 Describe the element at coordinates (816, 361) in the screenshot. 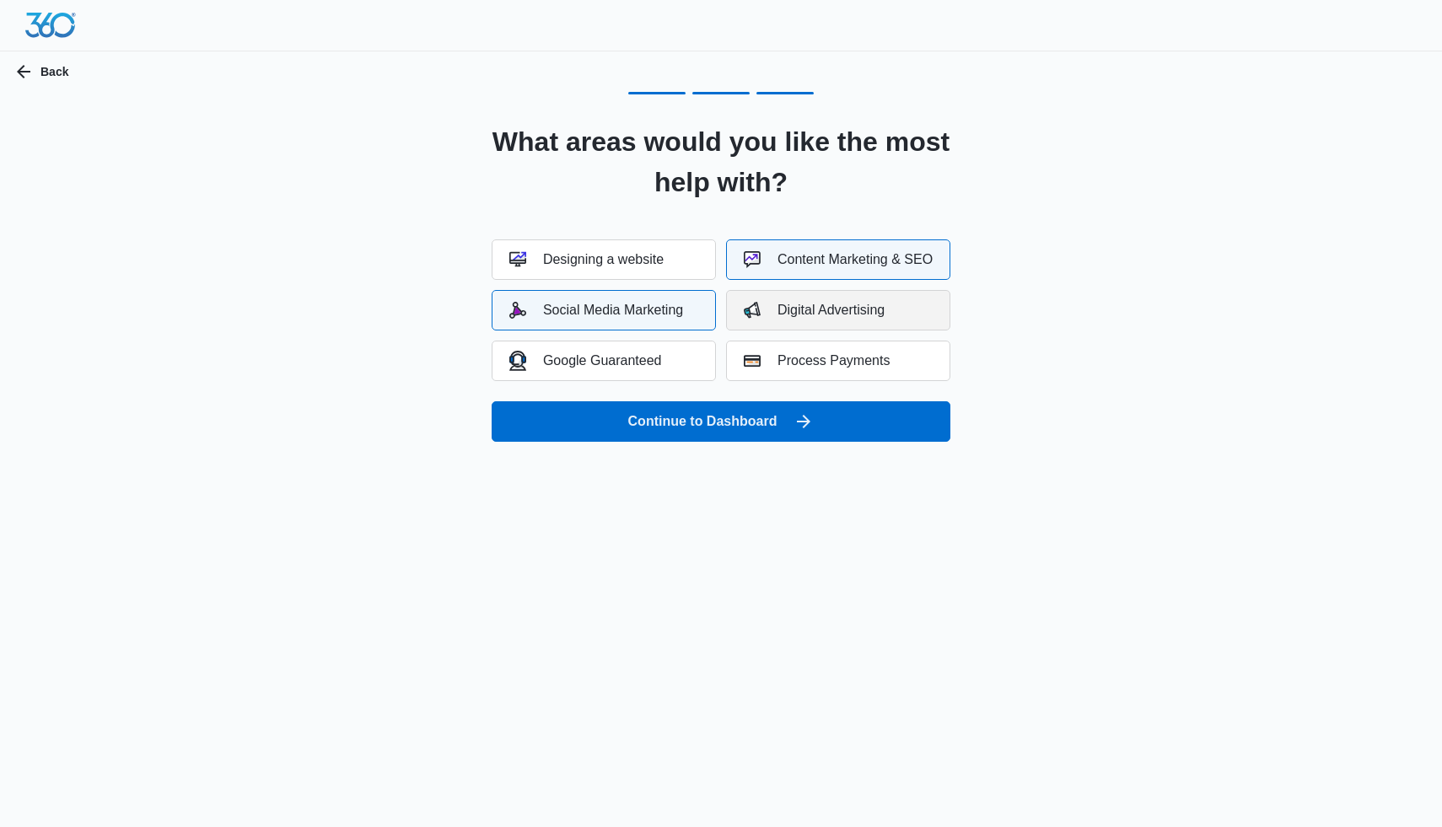

I see `div: Process Payments` at that location.